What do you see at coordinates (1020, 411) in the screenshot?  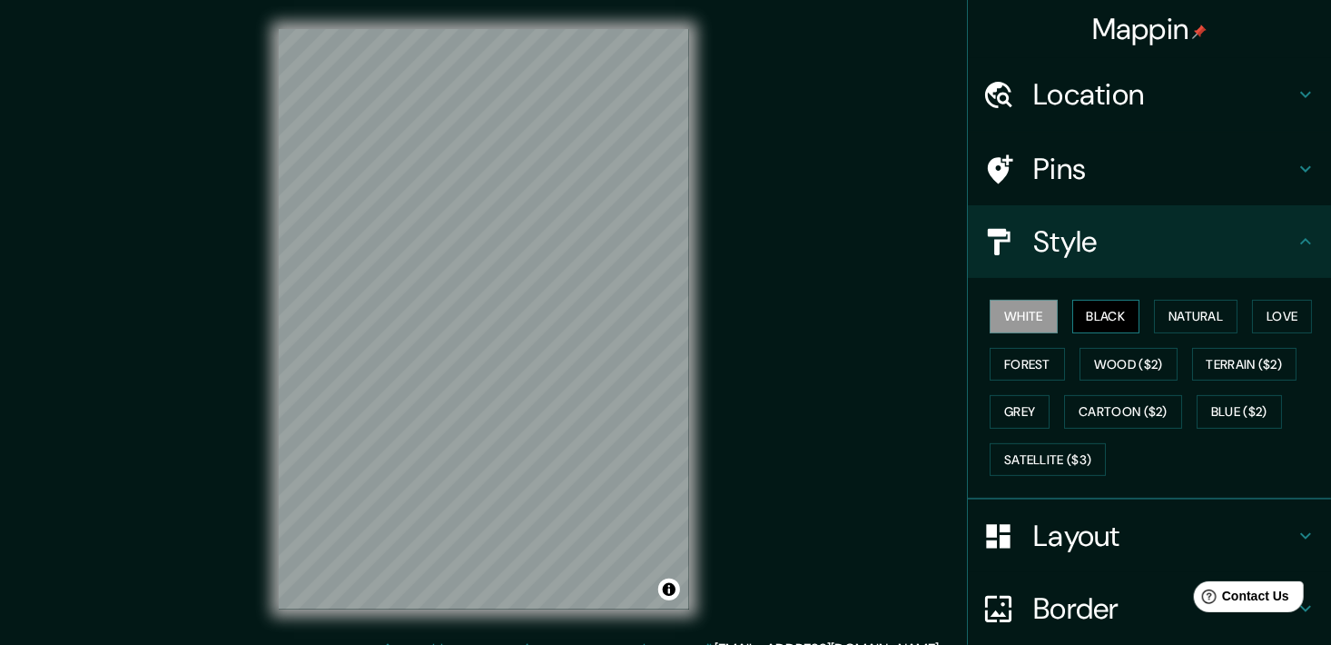 I see `button: Grey` at bounding box center [1020, 411].